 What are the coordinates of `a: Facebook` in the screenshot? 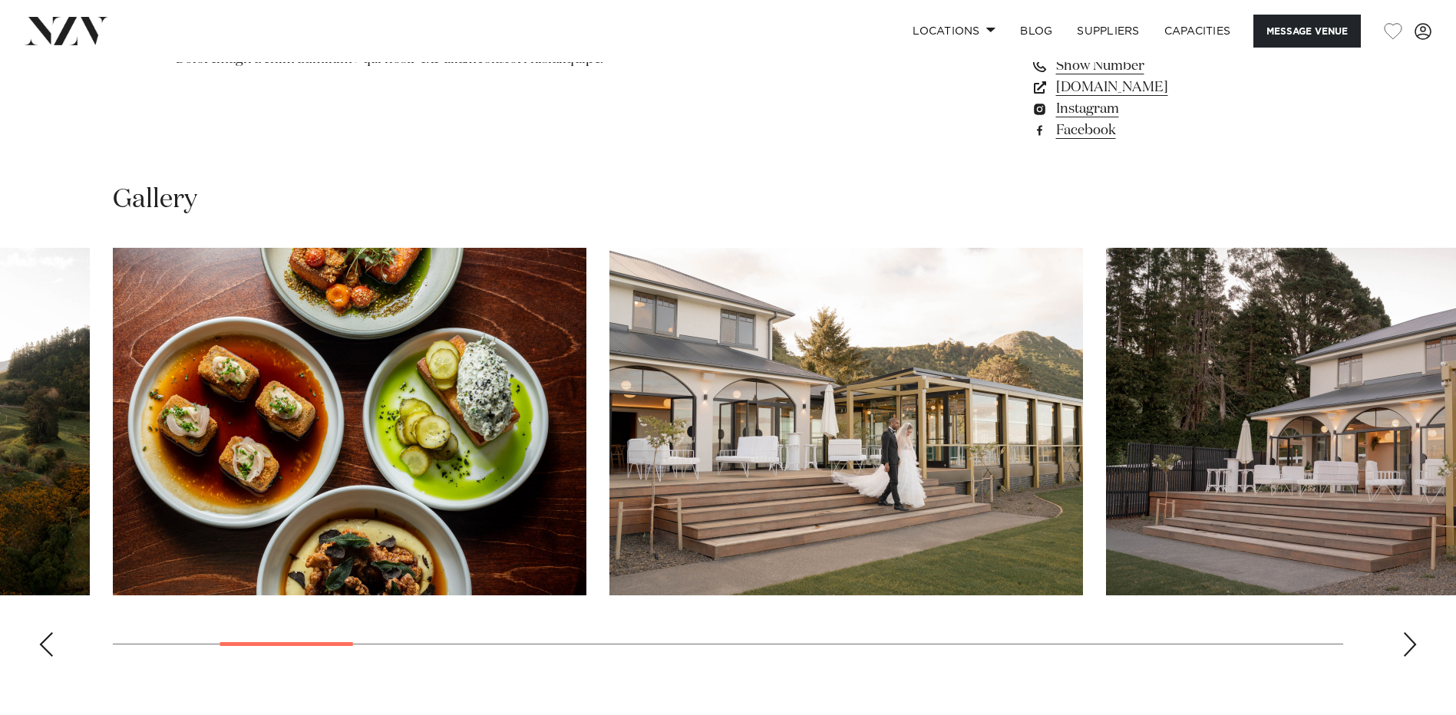 It's located at (1156, 130).